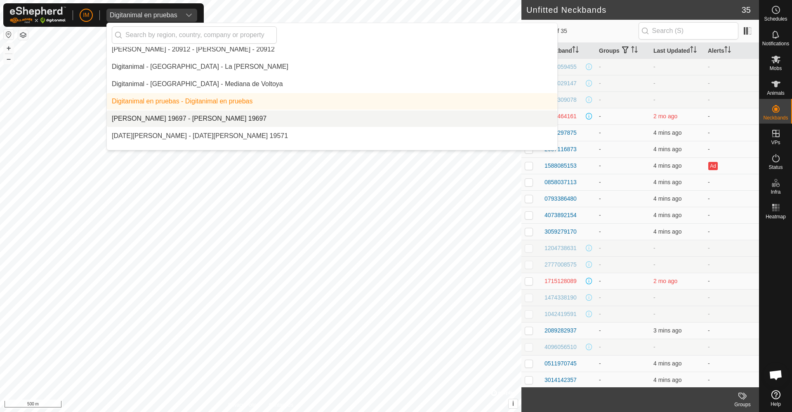  What do you see at coordinates (560, 364) in the screenshot?
I see `div: 0511970745` at bounding box center [560, 364].